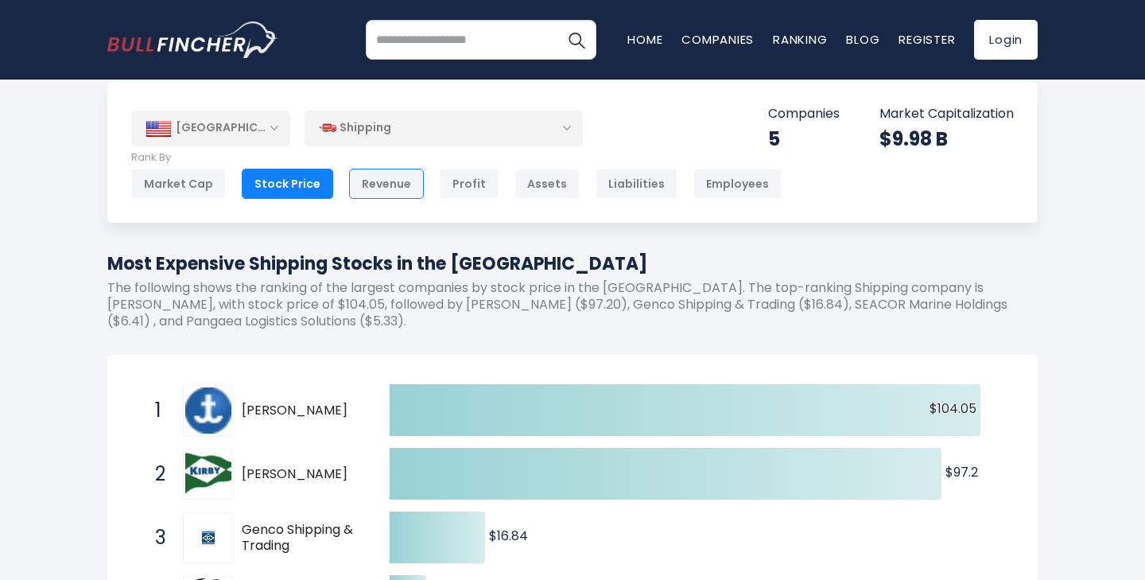  I want to click on div: Profit, so click(469, 184).